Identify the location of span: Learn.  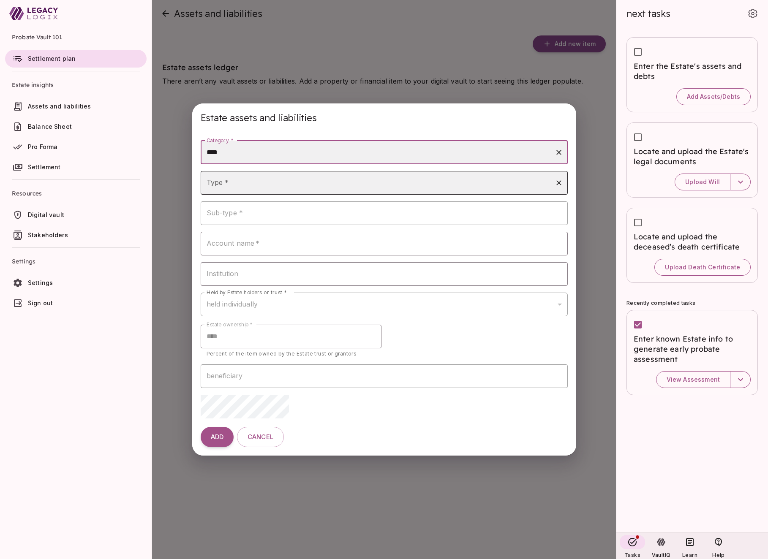
(690, 555).